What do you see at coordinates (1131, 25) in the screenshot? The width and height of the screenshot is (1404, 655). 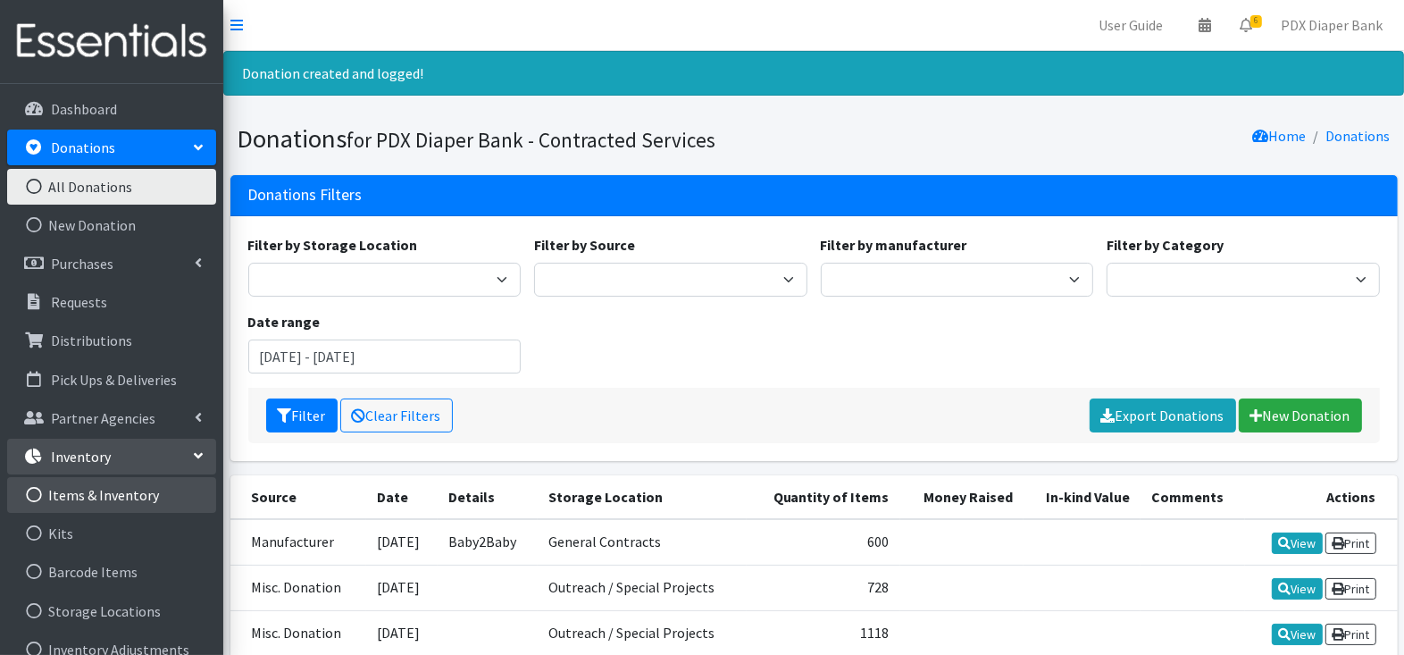 I see `a: User Guide` at bounding box center [1131, 25].